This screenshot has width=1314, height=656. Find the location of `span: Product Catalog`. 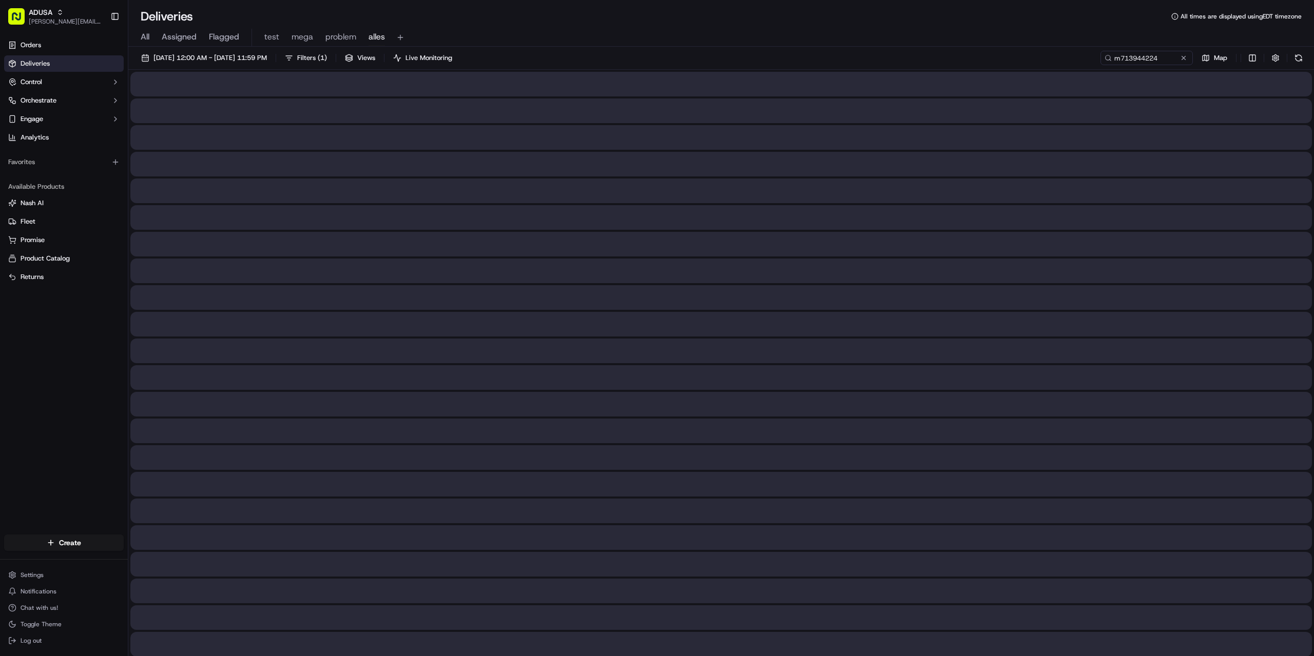

span: Product Catalog is located at coordinates (45, 259).